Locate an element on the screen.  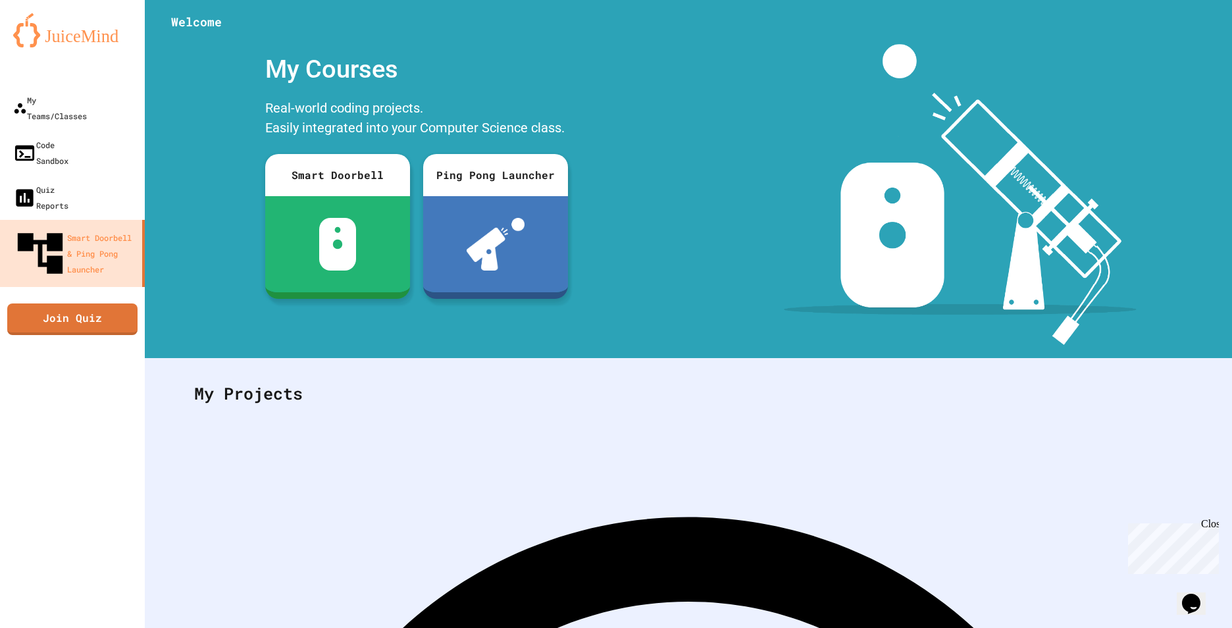
a: Join Quiz is located at coordinates (72, 319).